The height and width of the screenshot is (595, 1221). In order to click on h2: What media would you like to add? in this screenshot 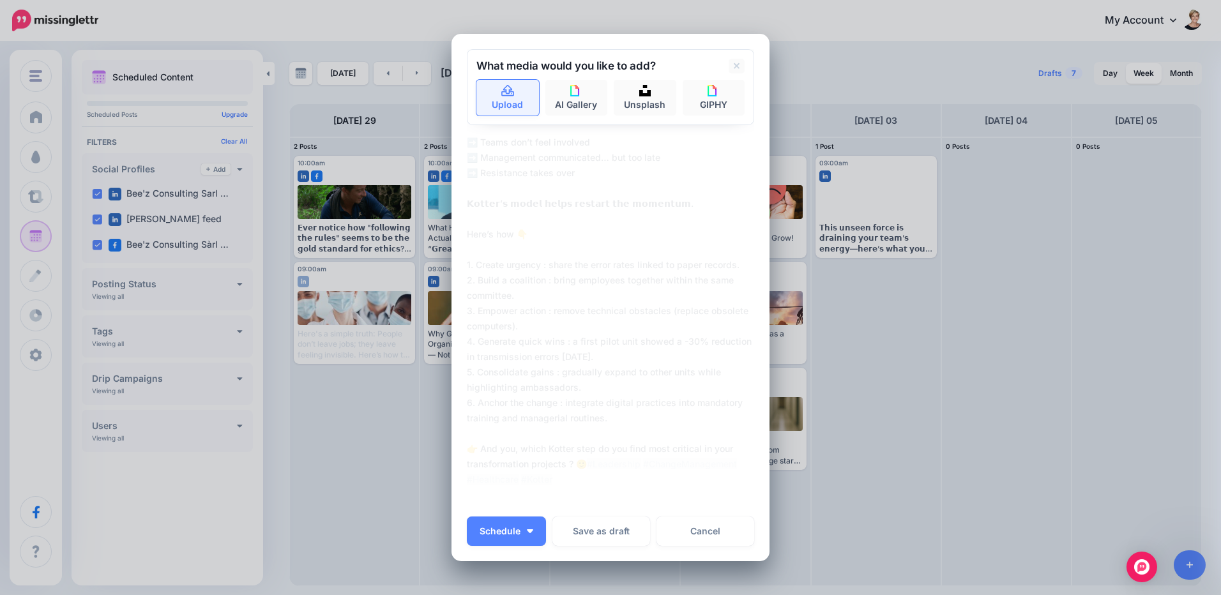, I will do `click(566, 66)`.